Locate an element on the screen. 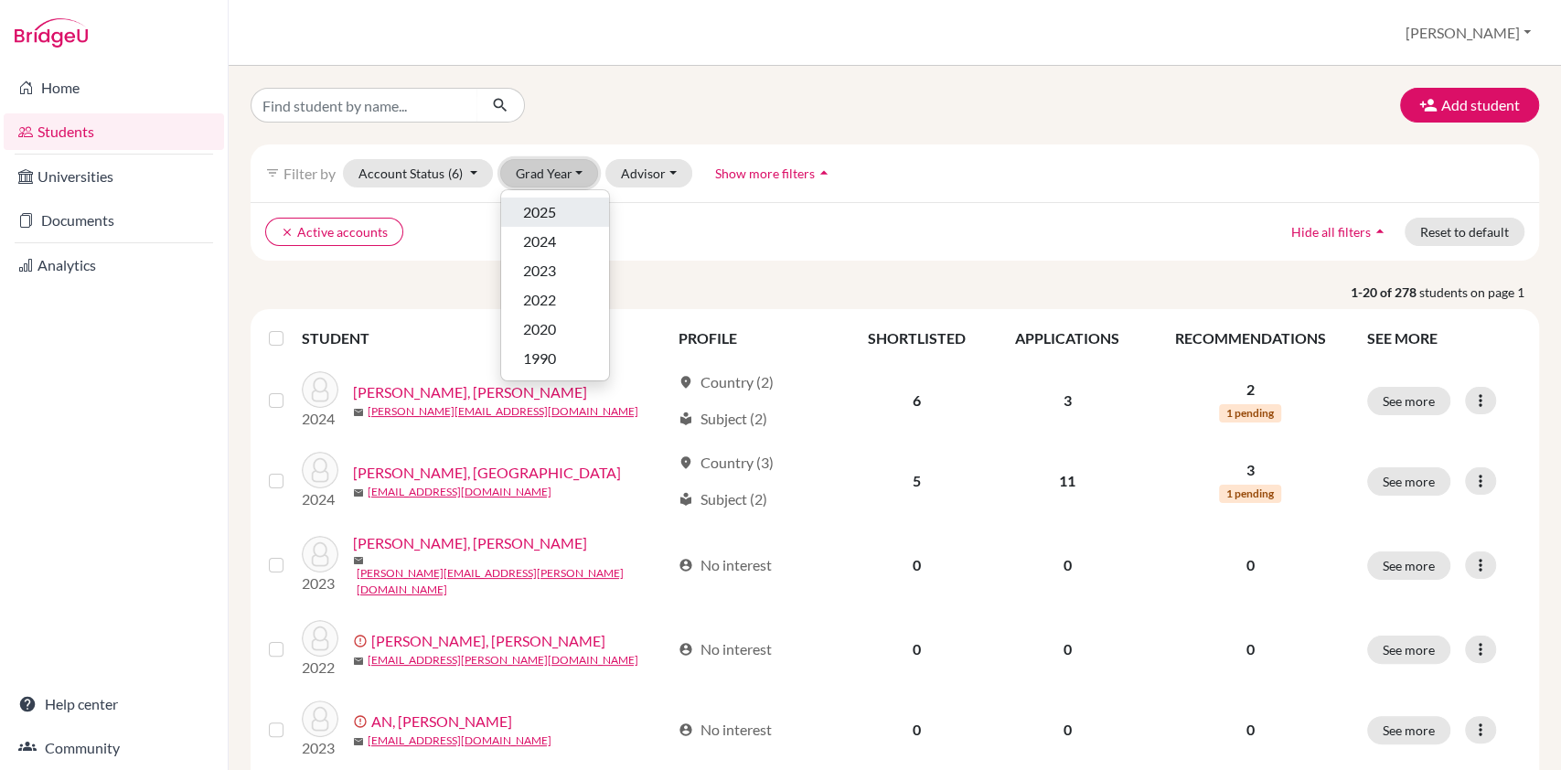  a: Documents is located at coordinates (113, 220).